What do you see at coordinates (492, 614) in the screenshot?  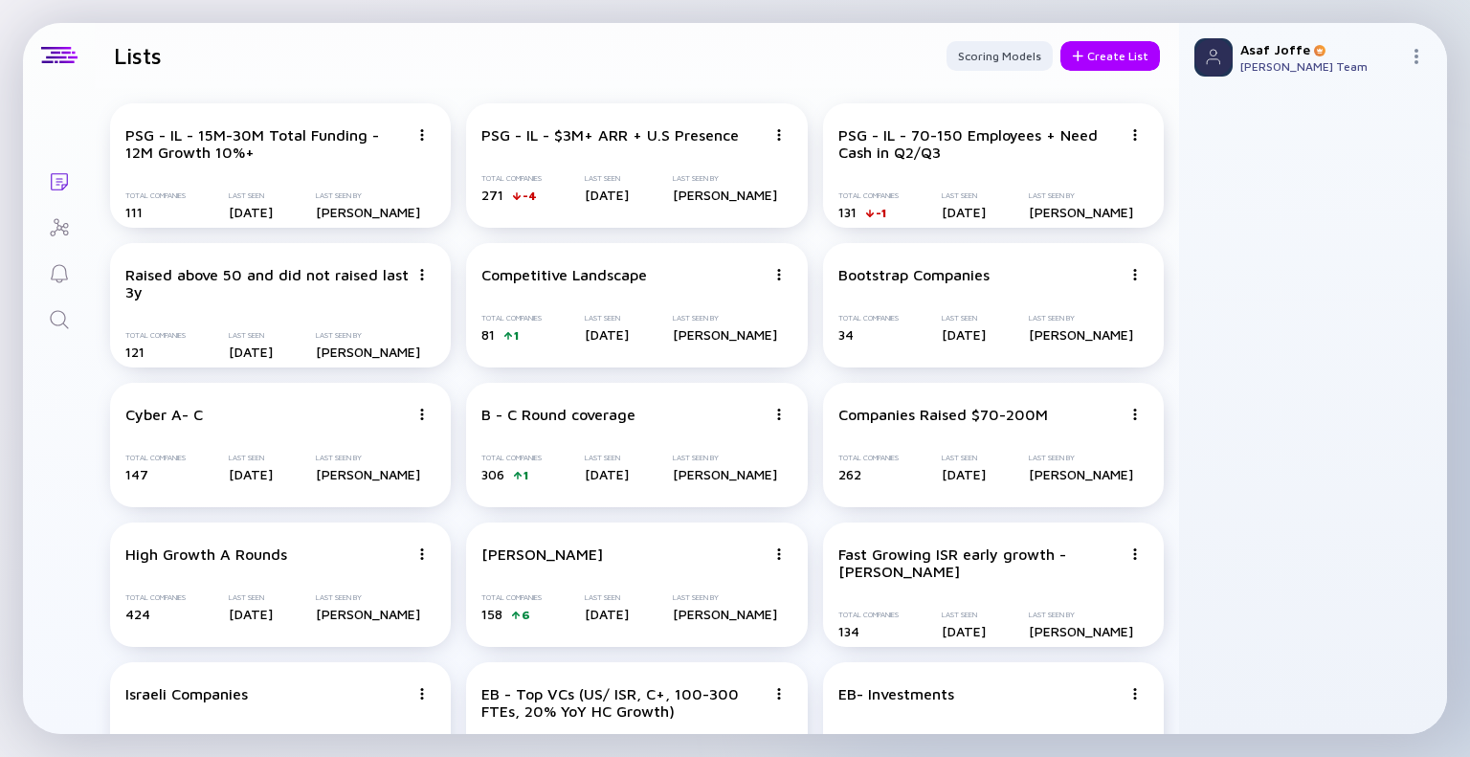 I see `span: 158` at bounding box center [492, 614].